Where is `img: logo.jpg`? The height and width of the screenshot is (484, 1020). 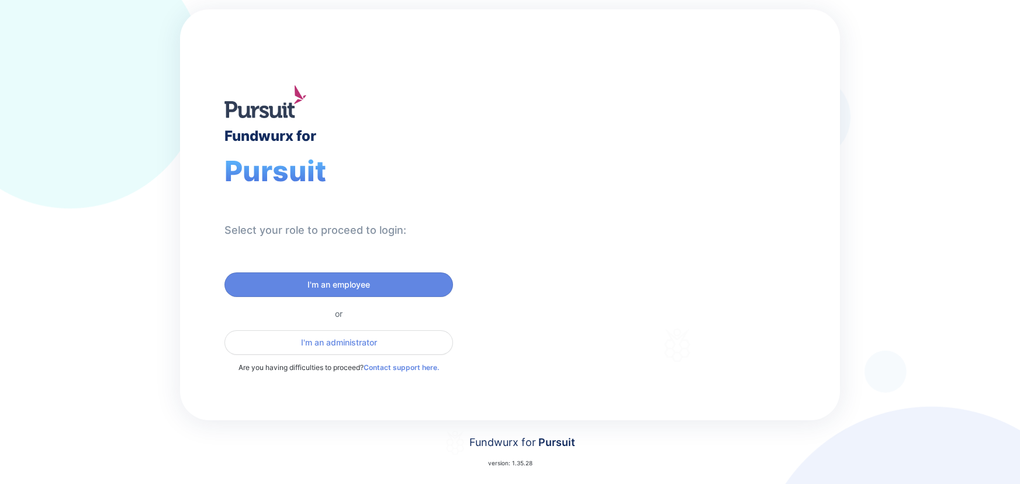 img: logo.jpg is located at coordinates (265, 102).